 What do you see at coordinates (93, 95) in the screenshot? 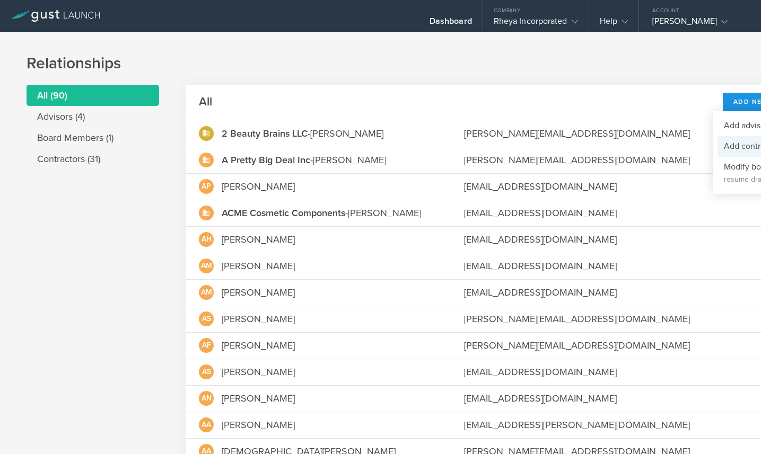
I see `li: All (90)` at bounding box center [93, 95].